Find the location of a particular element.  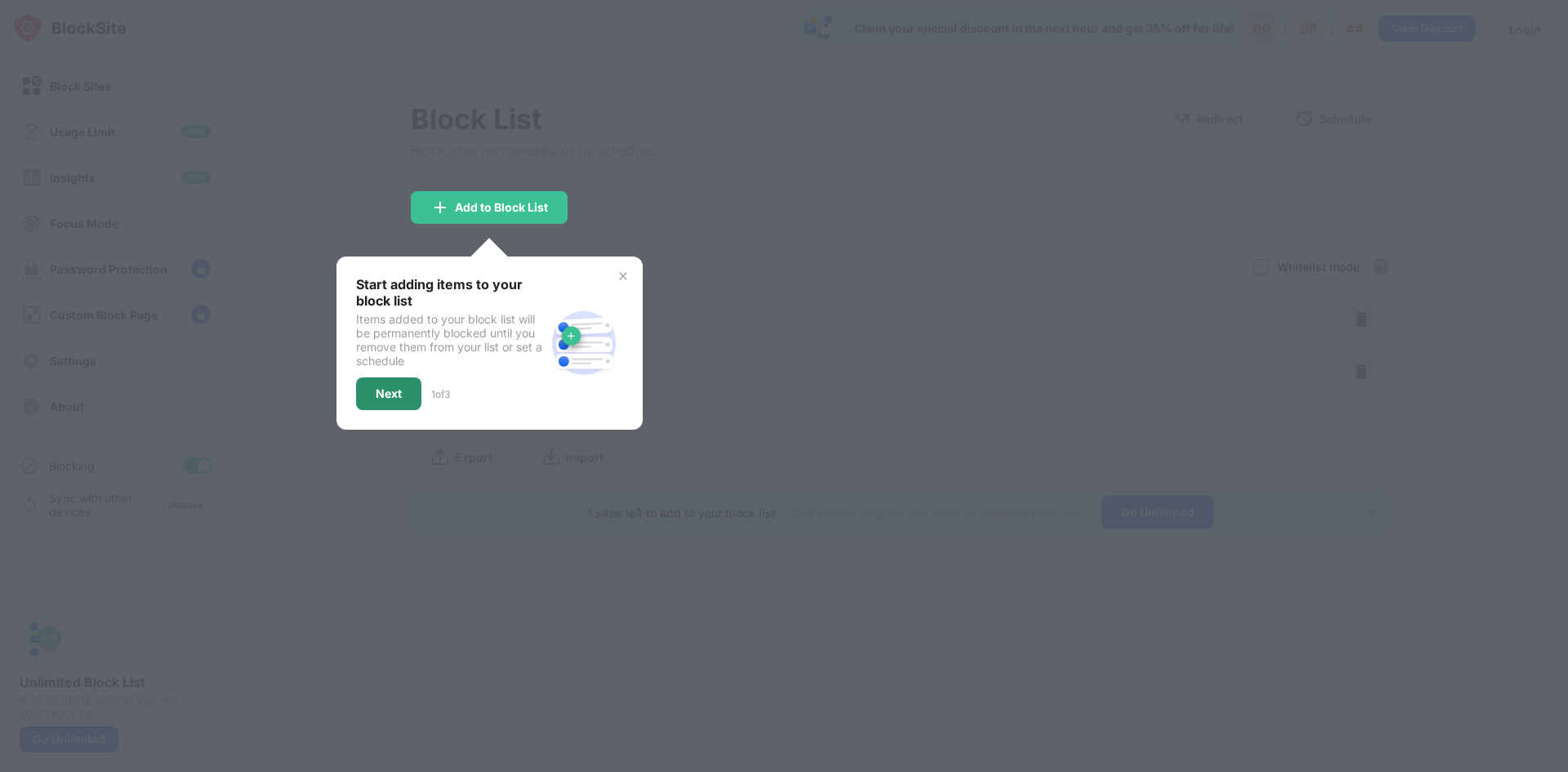

div: Items added to your block list will be permanently blocked until you remove them from your list o... is located at coordinates (450, 340).